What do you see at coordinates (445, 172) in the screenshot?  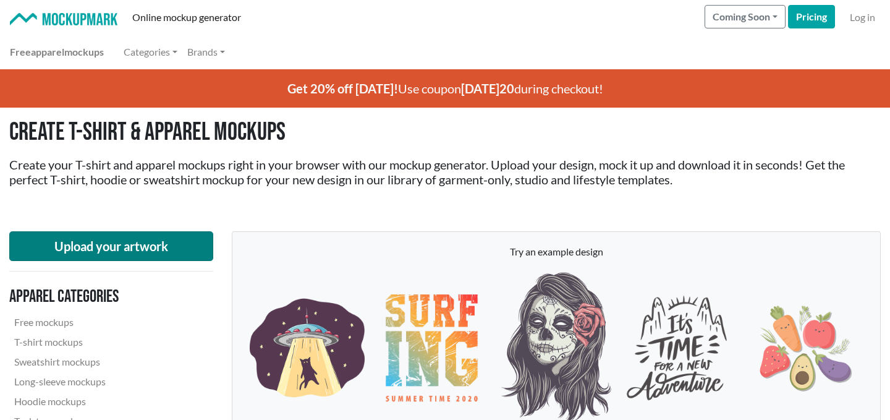 I see `h2: Create your T-shirt and apparel mockups right in your browser with our mockup generator. Upload y...` at bounding box center [445, 172].